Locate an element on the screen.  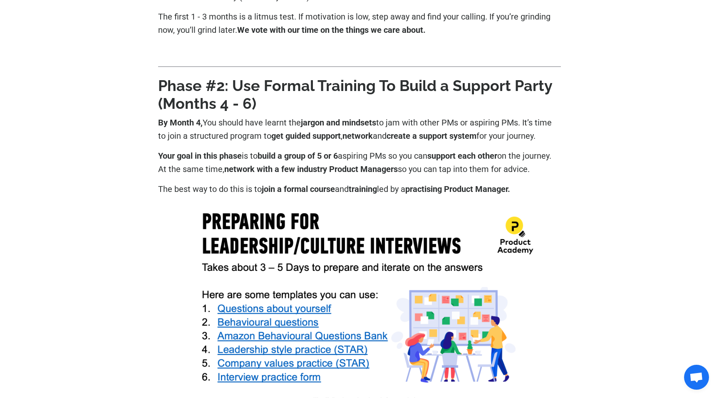
strong: build a group of 5 or 6 is located at coordinates (297, 156).